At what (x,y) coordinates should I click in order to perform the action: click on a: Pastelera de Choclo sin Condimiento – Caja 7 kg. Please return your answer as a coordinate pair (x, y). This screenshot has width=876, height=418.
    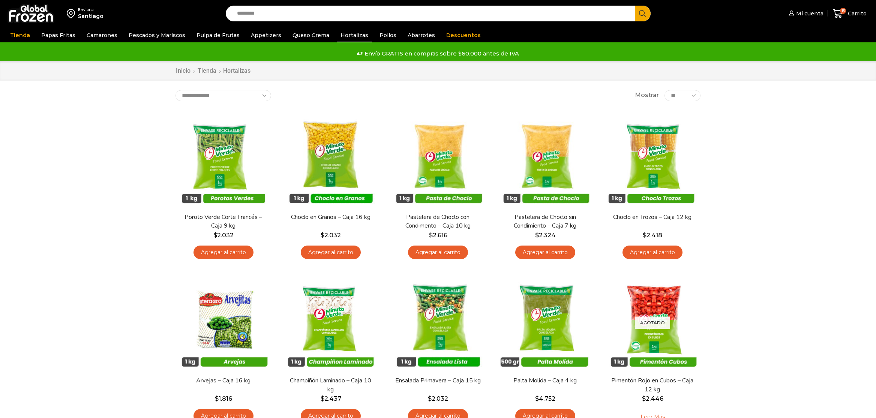
    Looking at the image, I should click on (545, 222).